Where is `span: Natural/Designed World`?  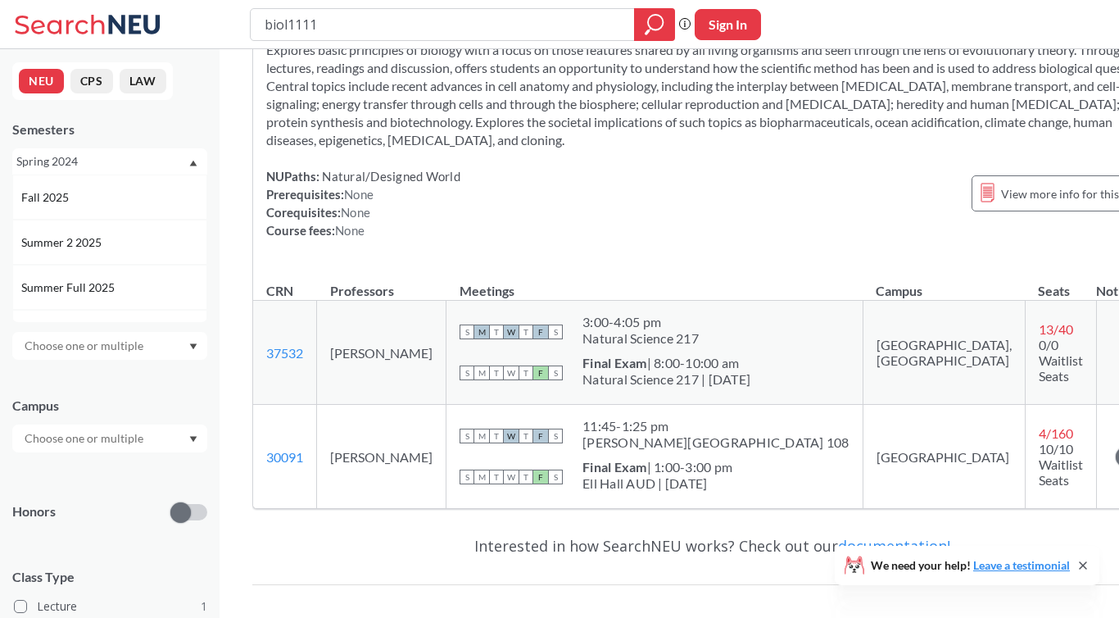 span: Natural/Designed World is located at coordinates (390, 176).